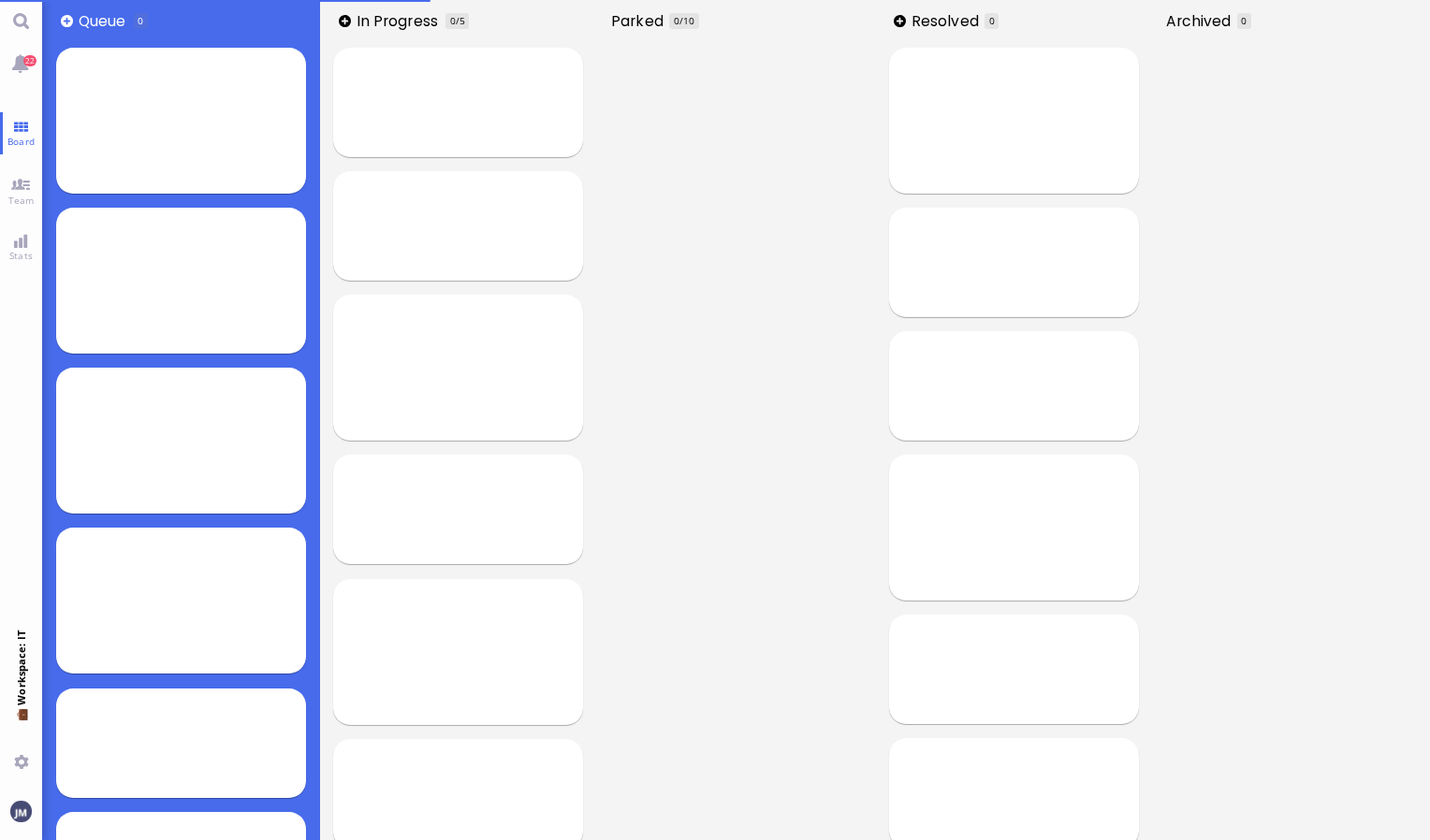  What do you see at coordinates (400, 20) in the screenshot?
I see `span: In progress` at bounding box center [400, 20].